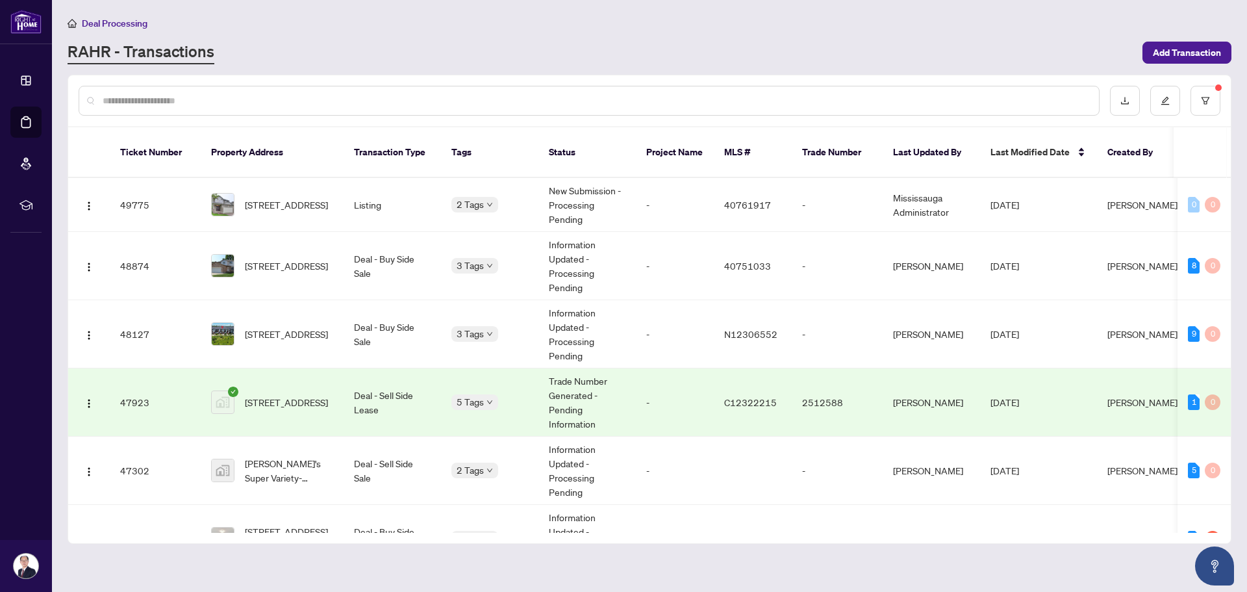 The image size is (1247, 592). I want to click on td: 47295, so click(155, 538).